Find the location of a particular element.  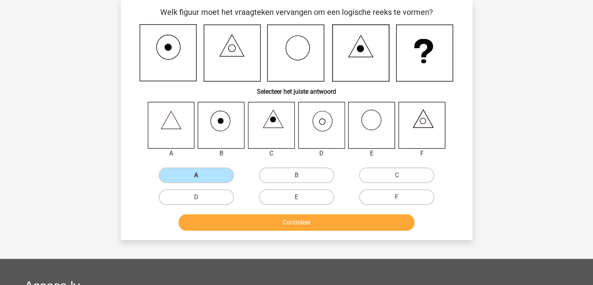

label: C is located at coordinates (396, 175).